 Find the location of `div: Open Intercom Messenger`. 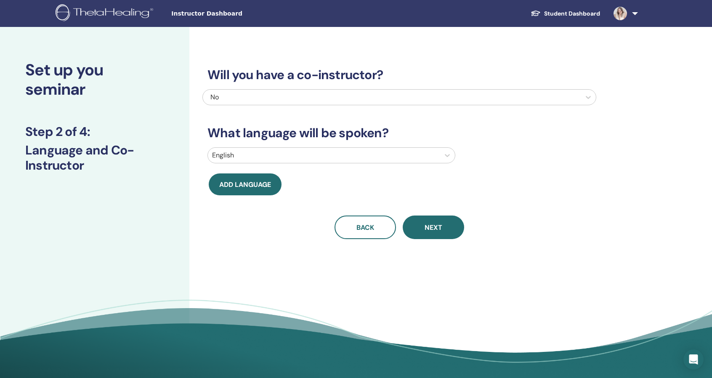

div: Open Intercom Messenger is located at coordinates (694, 359).